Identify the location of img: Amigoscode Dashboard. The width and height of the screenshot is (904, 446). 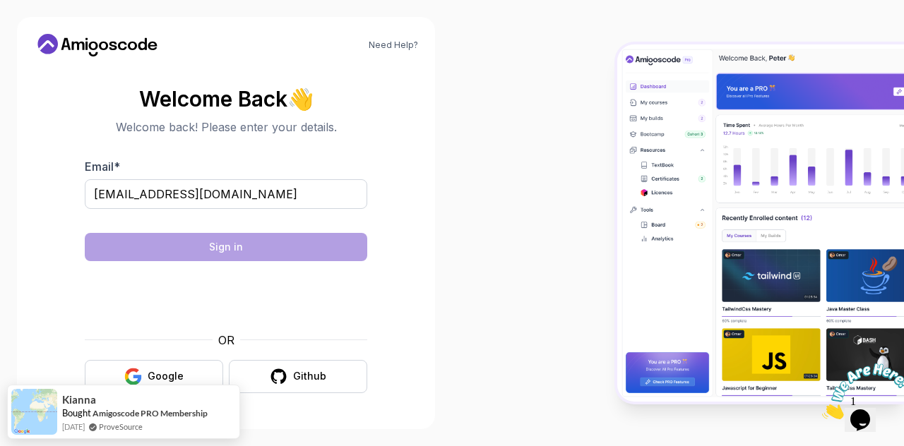
(761, 223).